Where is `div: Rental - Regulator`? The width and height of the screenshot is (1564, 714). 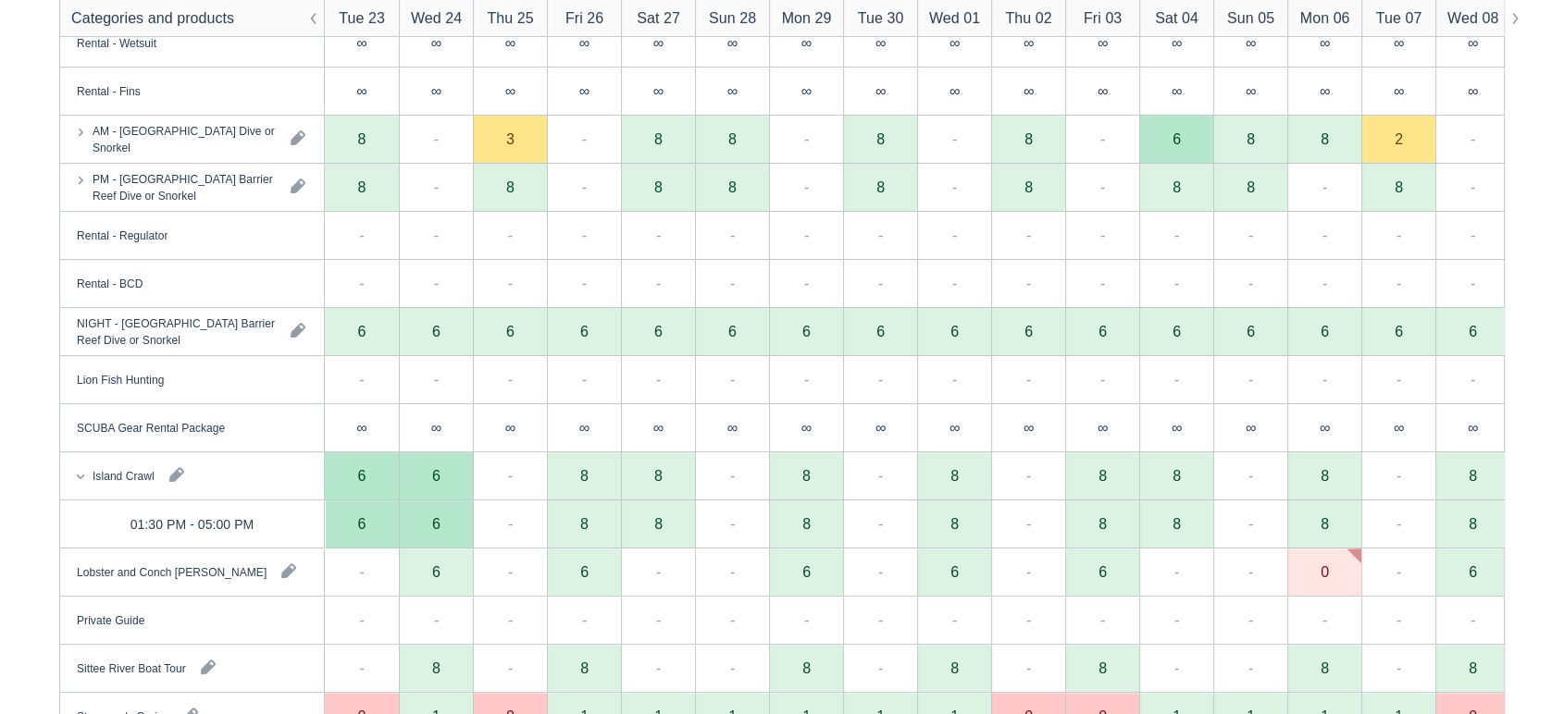
div: Rental - Regulator is located at coordinates (122, 235).